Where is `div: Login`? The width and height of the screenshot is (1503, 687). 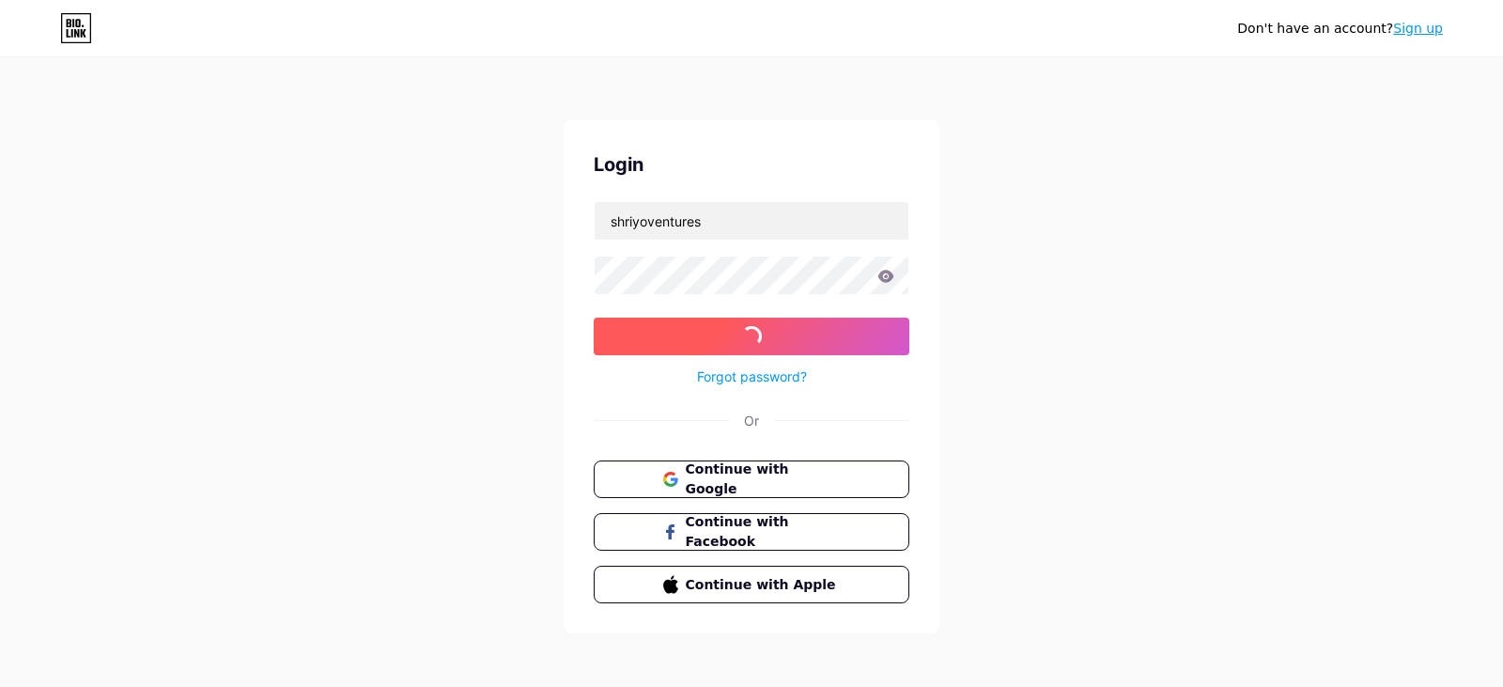 div: Login is located at coordinates (752, 164).